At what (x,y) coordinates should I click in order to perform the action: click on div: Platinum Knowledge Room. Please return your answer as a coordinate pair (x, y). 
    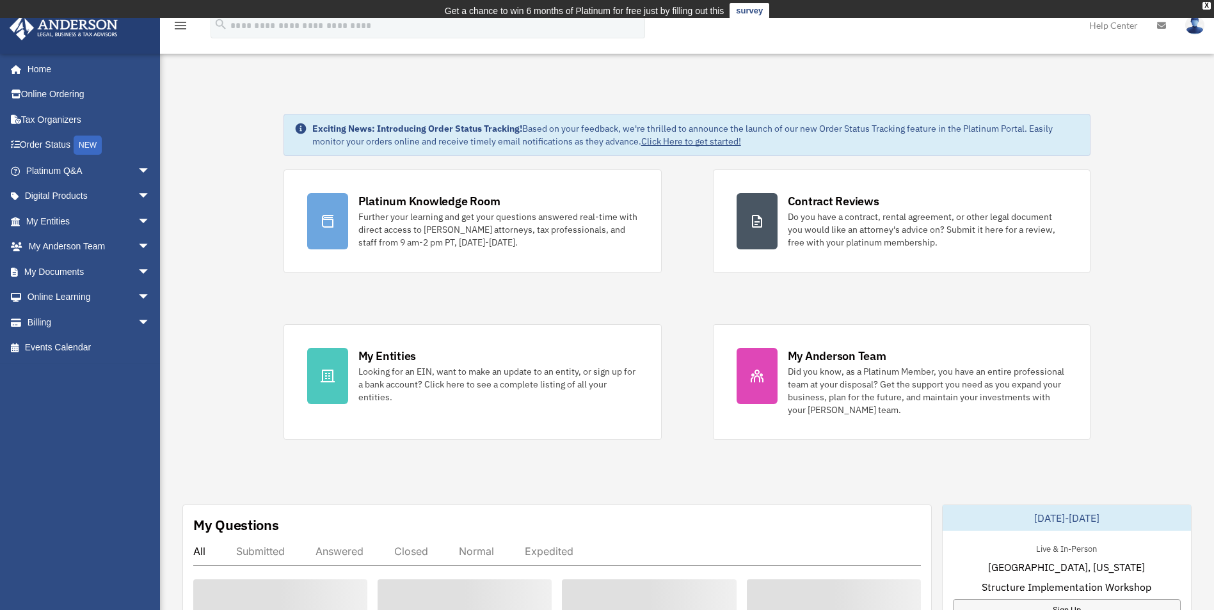
    Looking at the image, I should click on (429, 201).